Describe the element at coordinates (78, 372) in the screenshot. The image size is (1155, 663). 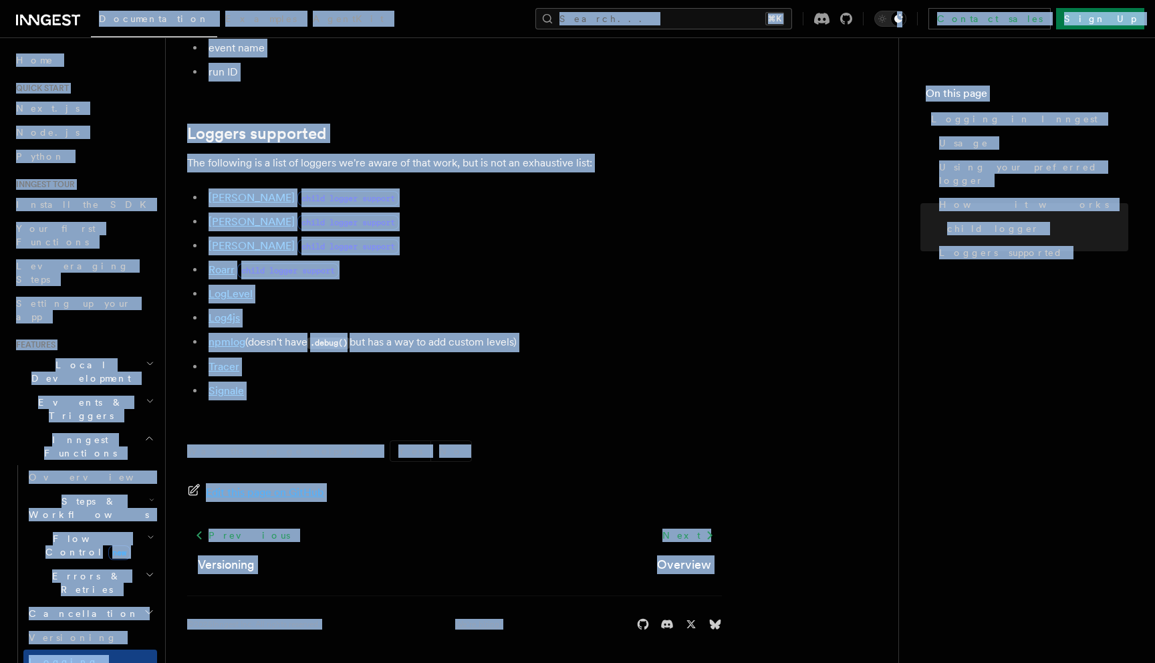
I see `span: Local Development` at that location.